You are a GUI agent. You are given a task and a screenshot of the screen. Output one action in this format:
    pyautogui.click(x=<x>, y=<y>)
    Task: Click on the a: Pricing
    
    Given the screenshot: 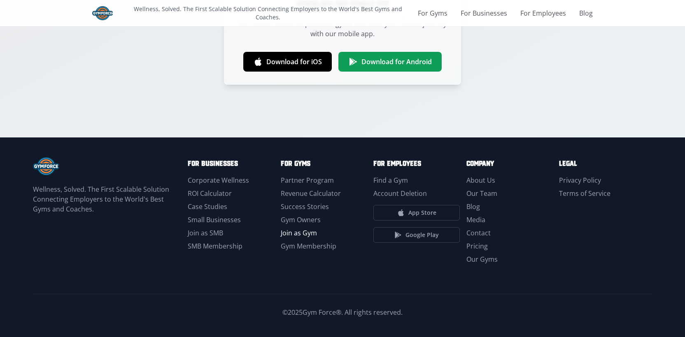 What is the action you would take?
    pyautogui.click(x=477, y=246)
    